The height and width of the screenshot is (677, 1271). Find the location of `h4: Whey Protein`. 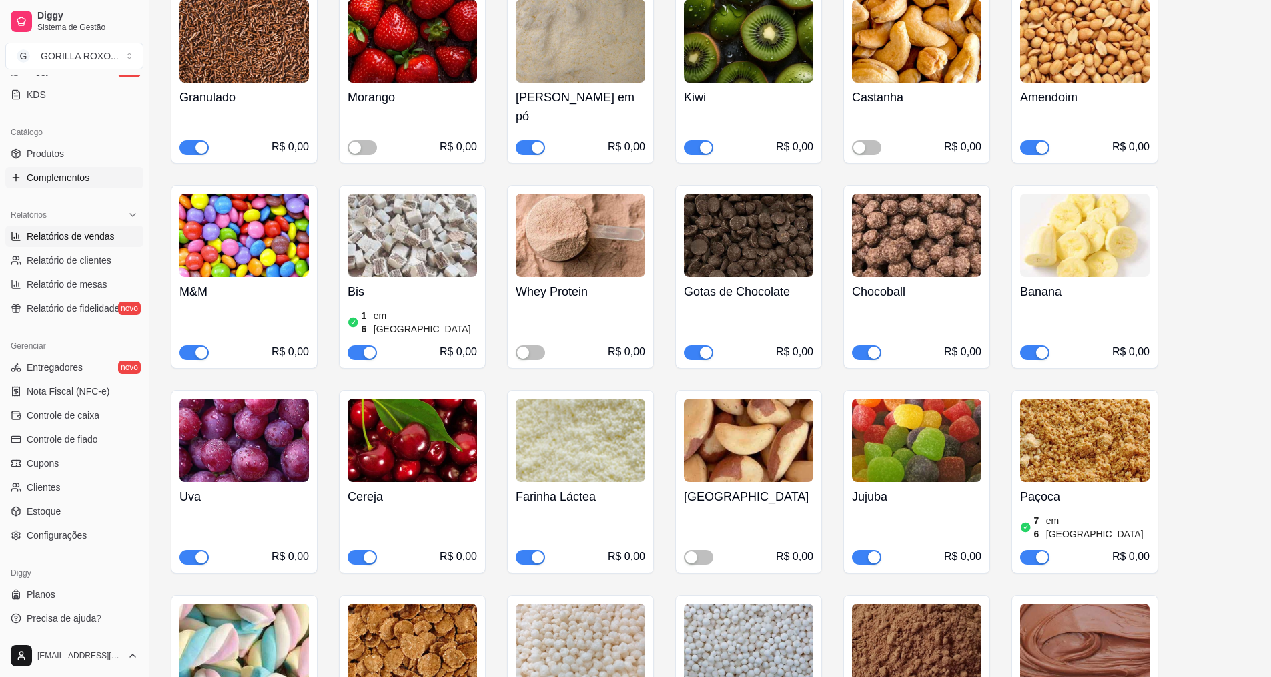

h4: Whey Protein is located at coordinates (580, 292).